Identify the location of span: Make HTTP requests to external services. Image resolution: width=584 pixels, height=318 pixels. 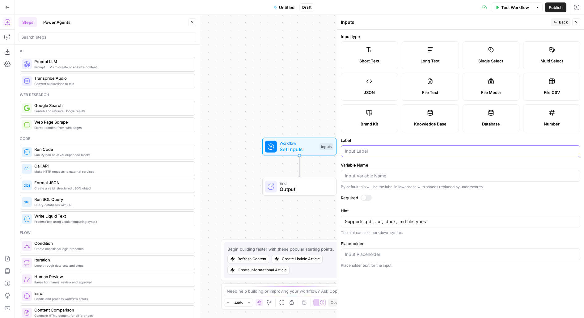
(112, 171).